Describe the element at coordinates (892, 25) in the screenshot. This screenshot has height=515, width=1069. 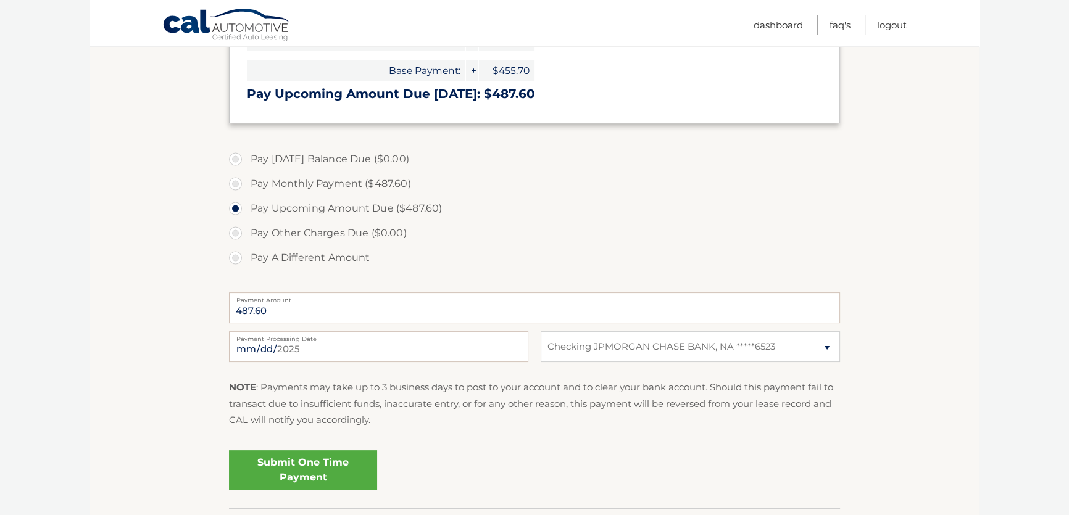
I see `a: Logout` at that location.